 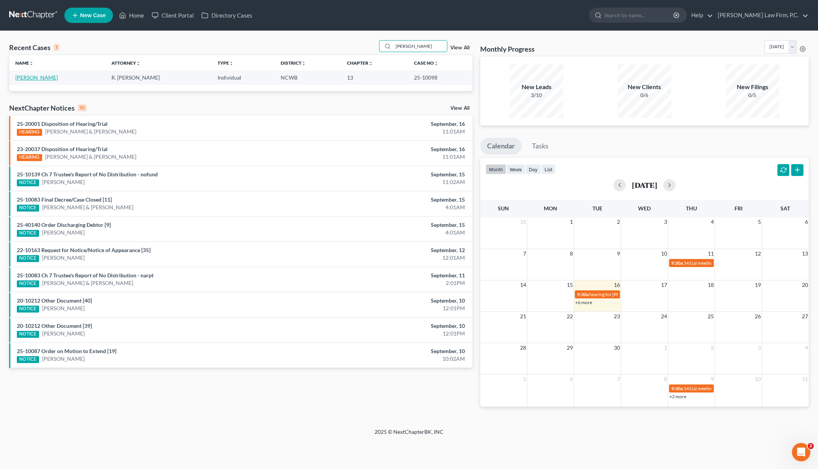 I want to click on a: Attorneyunfold_more, so click(x=126, y=63).